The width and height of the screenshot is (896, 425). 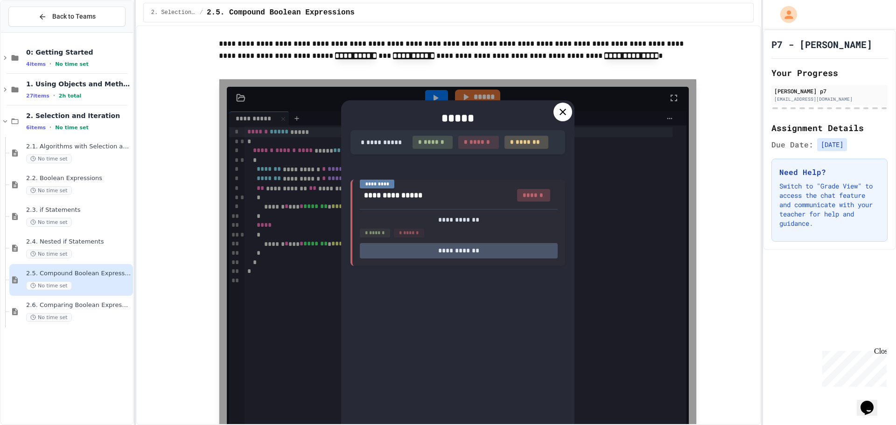 I want to click on h2: Assignment Details, so click(x=829, y=128).